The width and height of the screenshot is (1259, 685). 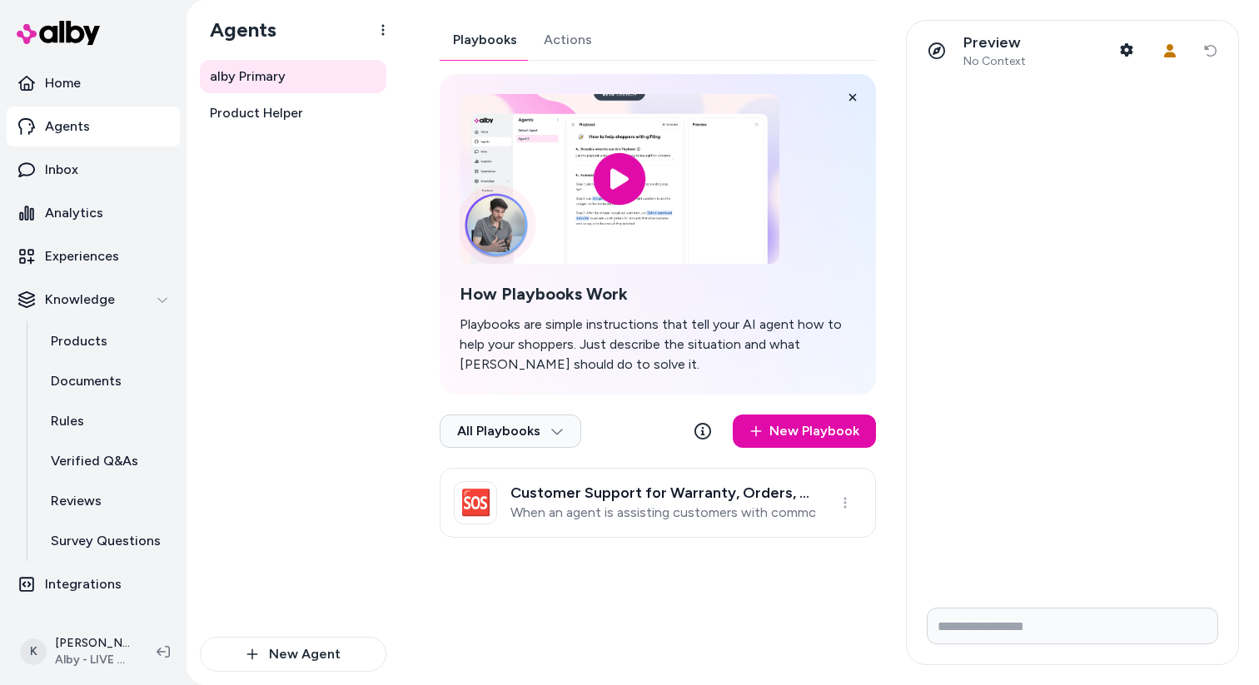 What do you see at coordinates (994, 62) in the screenshot?
I see `span: No Context` at bounding box center [994, 62].